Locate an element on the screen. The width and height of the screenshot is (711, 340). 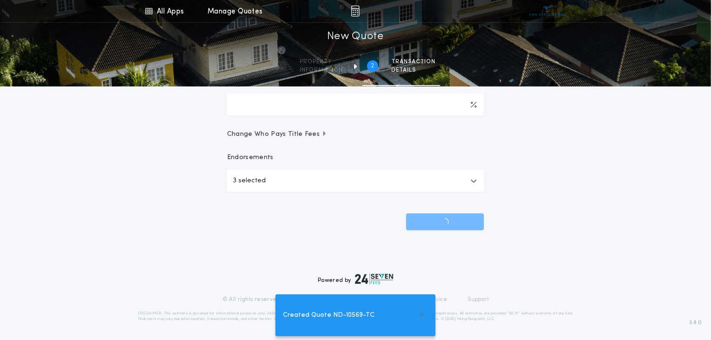
span: Transaction is located at coordinates (413, 62).